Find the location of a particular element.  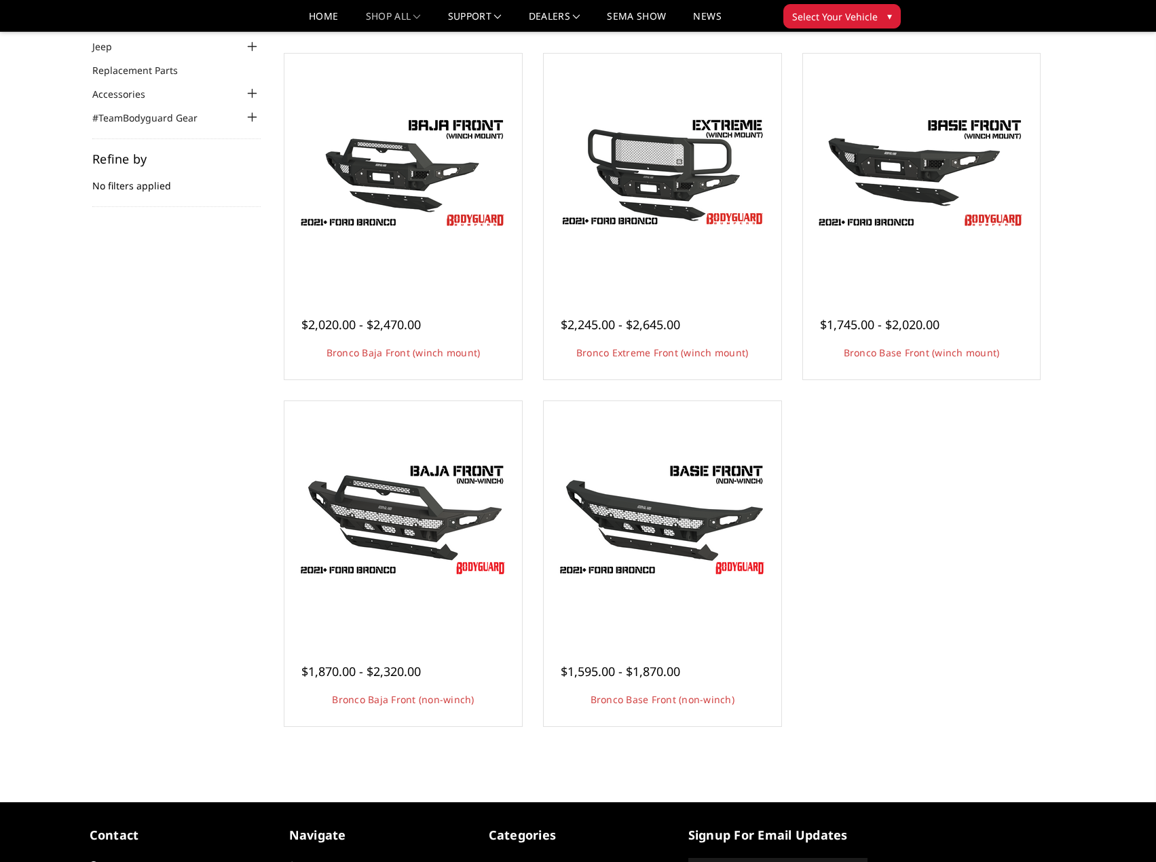

a: Bronco Base Front (winch mount) is located at coordinates (922, 352).